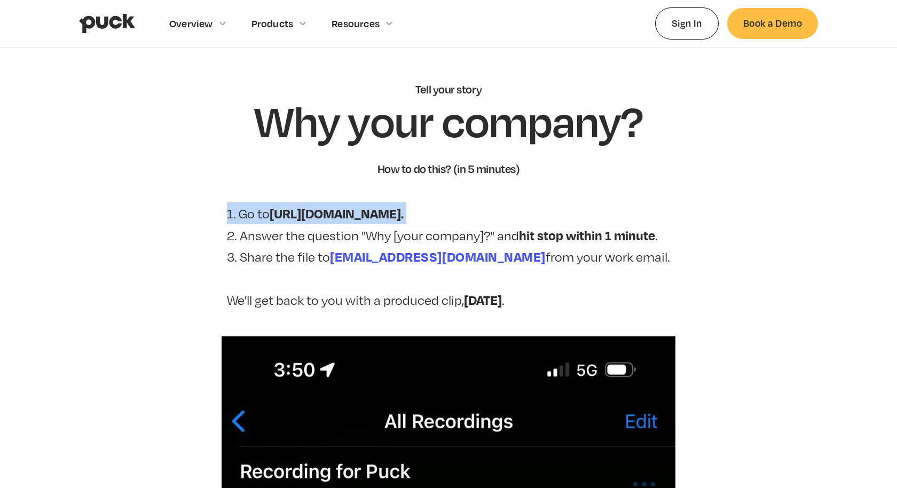  I want to click on div: Resources, so click(356, 23).